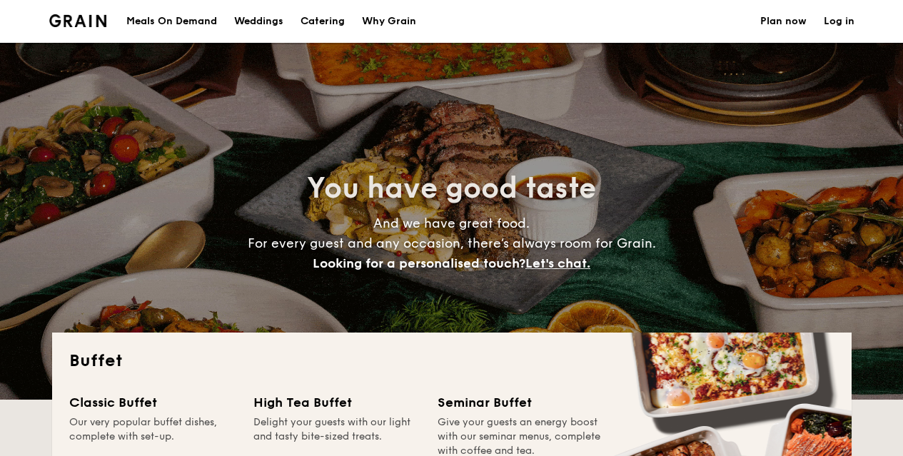 The width and height of the screenshot is (903, 456). I want to click on div: High Tea Buffet, so click(337, 403).